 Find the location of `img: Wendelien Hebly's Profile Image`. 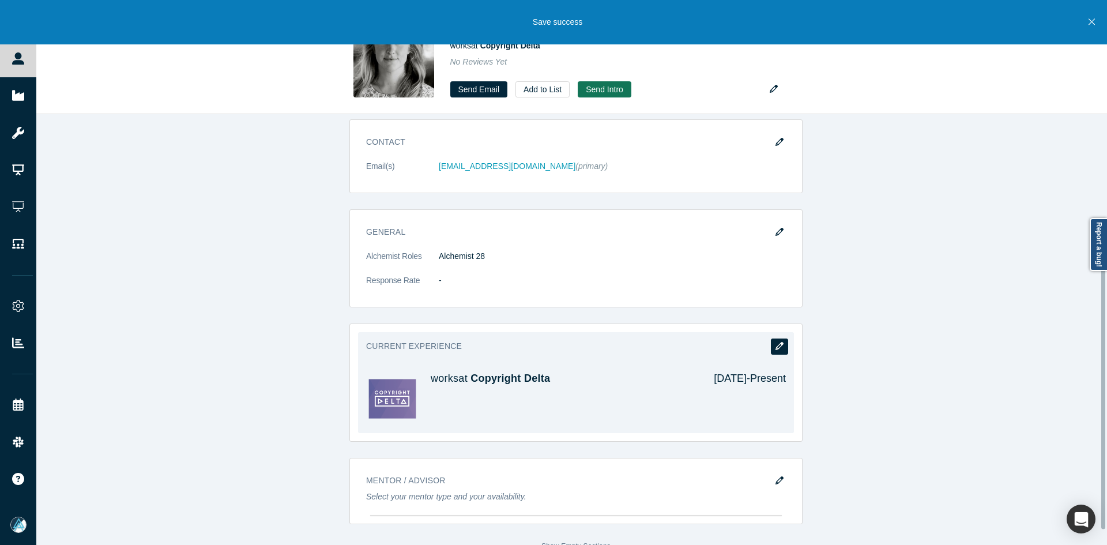

img: Wendelien Hebly's Profile Image is located at coordinates (394, 57).